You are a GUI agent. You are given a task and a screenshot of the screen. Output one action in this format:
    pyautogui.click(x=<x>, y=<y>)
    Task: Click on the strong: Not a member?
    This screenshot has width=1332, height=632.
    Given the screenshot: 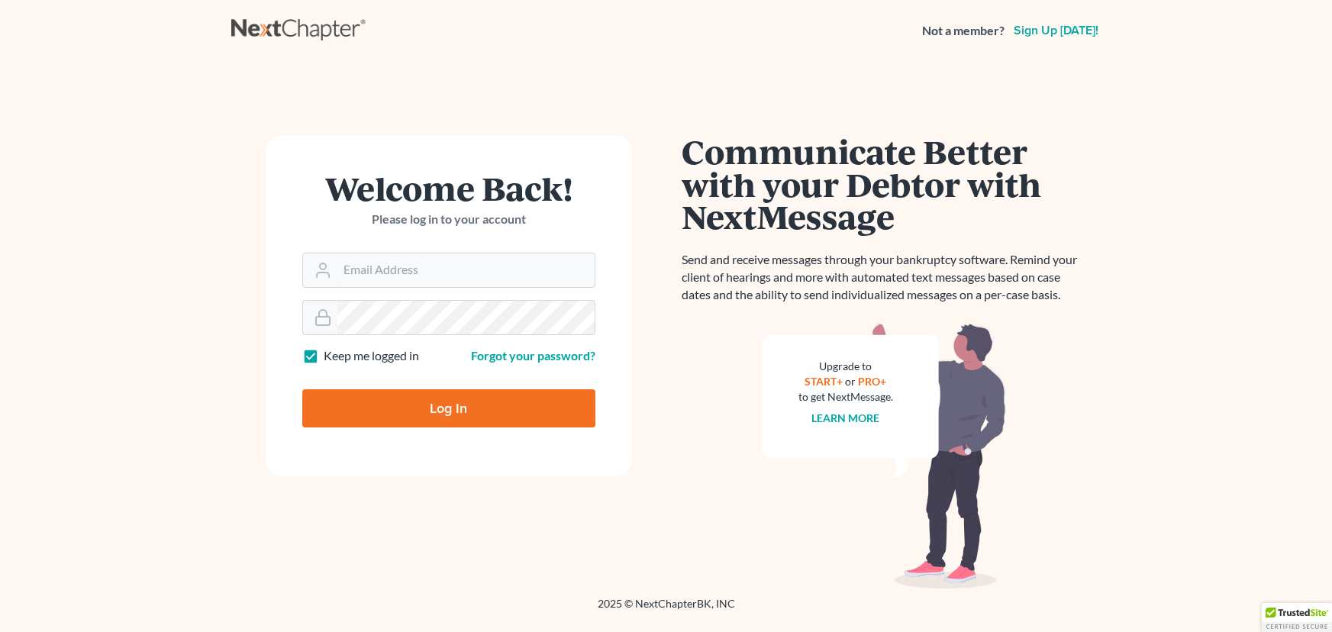 What is the action you would take?
    pyautogui.click(x=963, y=31)
    